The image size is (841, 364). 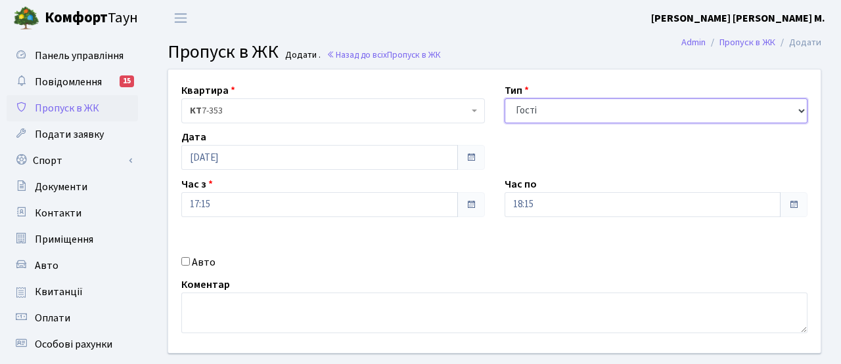 What do you see at coordinates (72, 318) in the screenshot?
I see `a: Оплати` at bounding box center [72, 318].